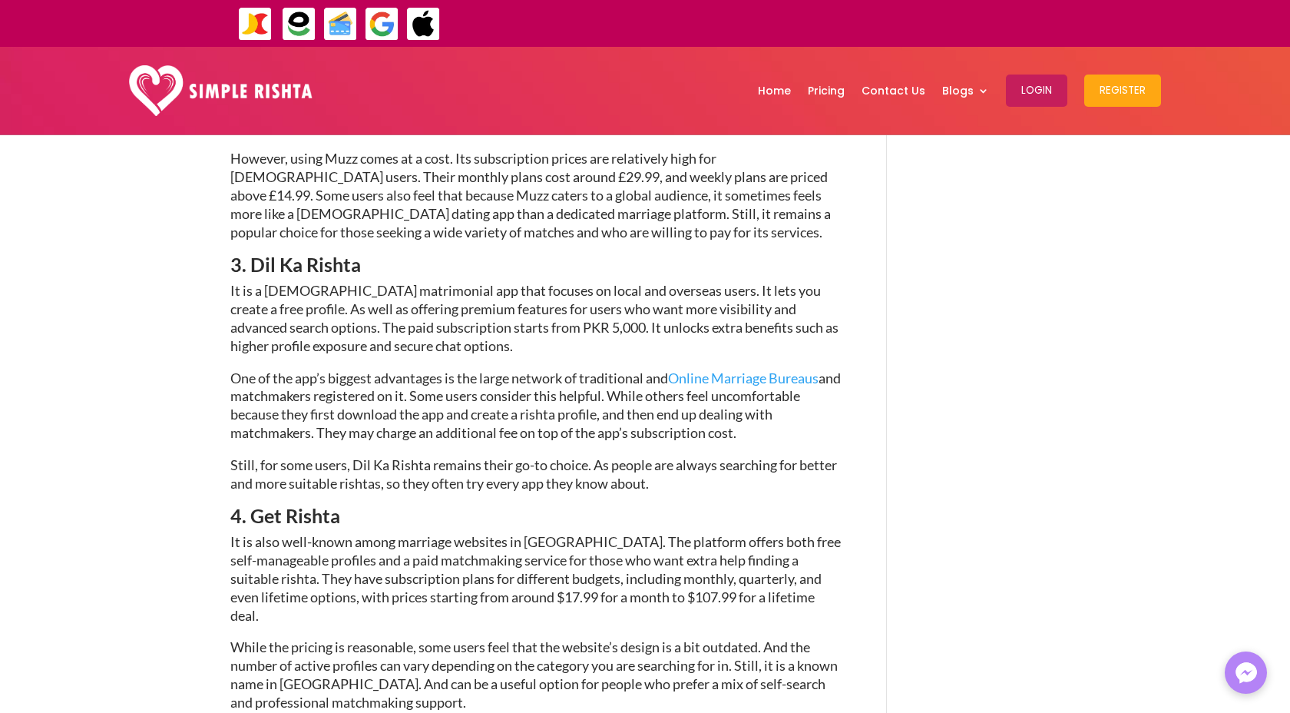  I want to click on button: Register, so click(1123, 91).